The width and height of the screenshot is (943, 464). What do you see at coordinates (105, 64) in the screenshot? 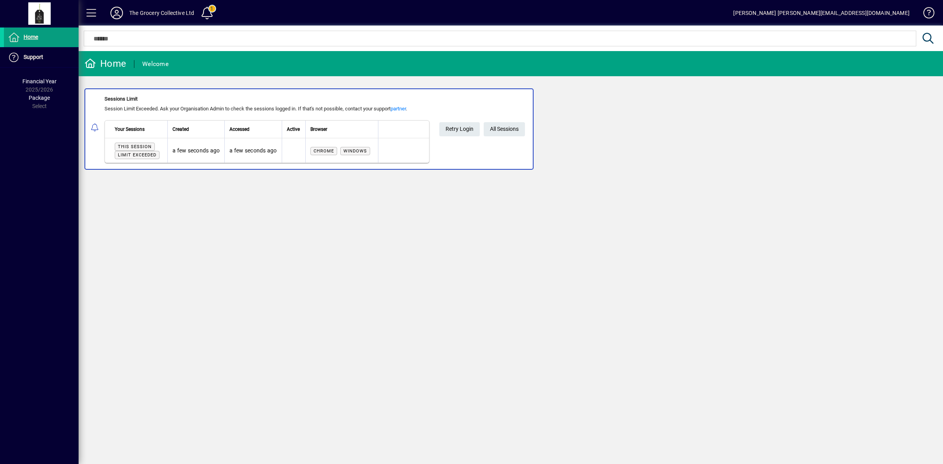
I see `div: Home` at bounding box center [105, 64].